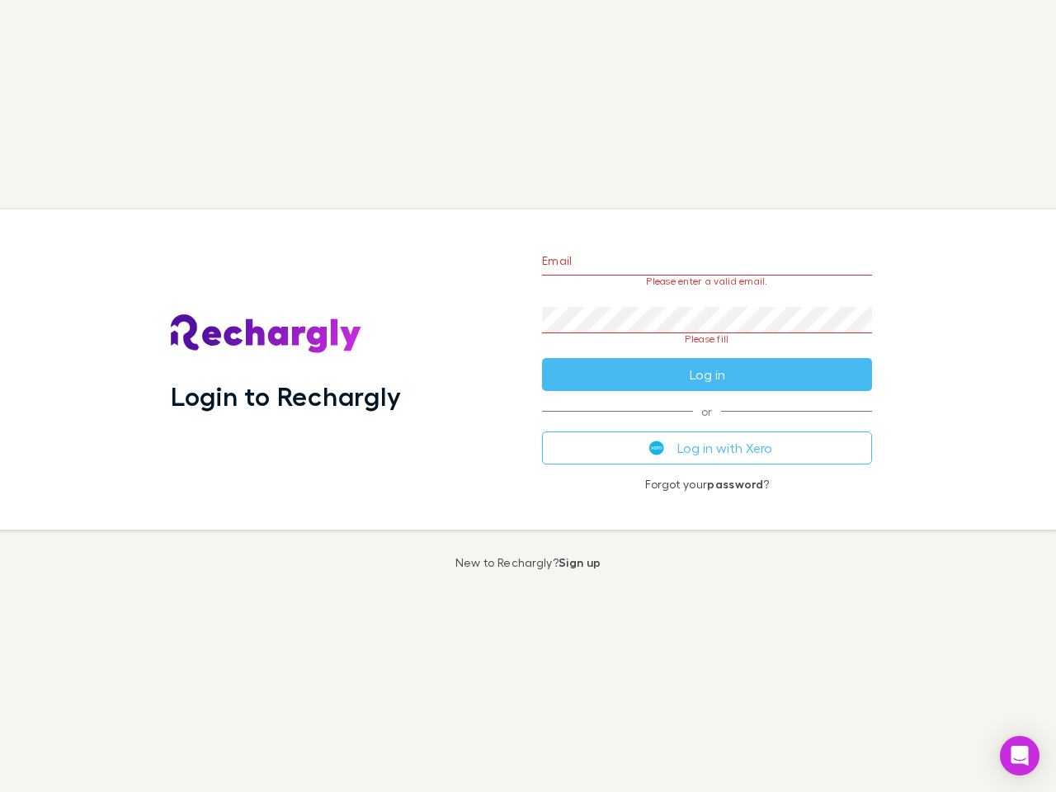 This screenshot has width=1056, height=792. Describe the element at coordinates (285, 396) in the screenshot. I see `h1: Login to Rechargly` at that location.